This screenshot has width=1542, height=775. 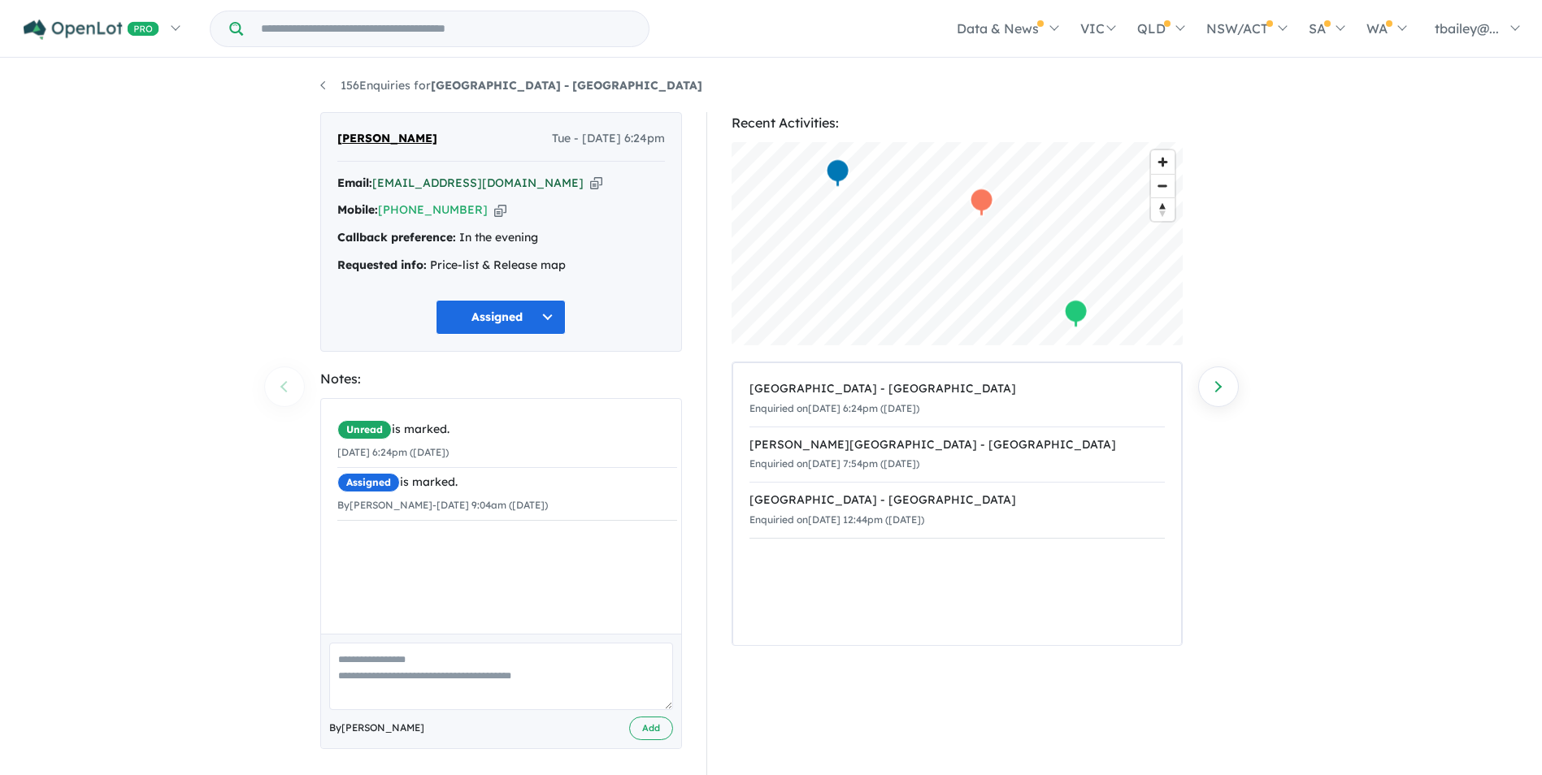 I want to click on strong: Mobile:, so click(x=358, y=210).